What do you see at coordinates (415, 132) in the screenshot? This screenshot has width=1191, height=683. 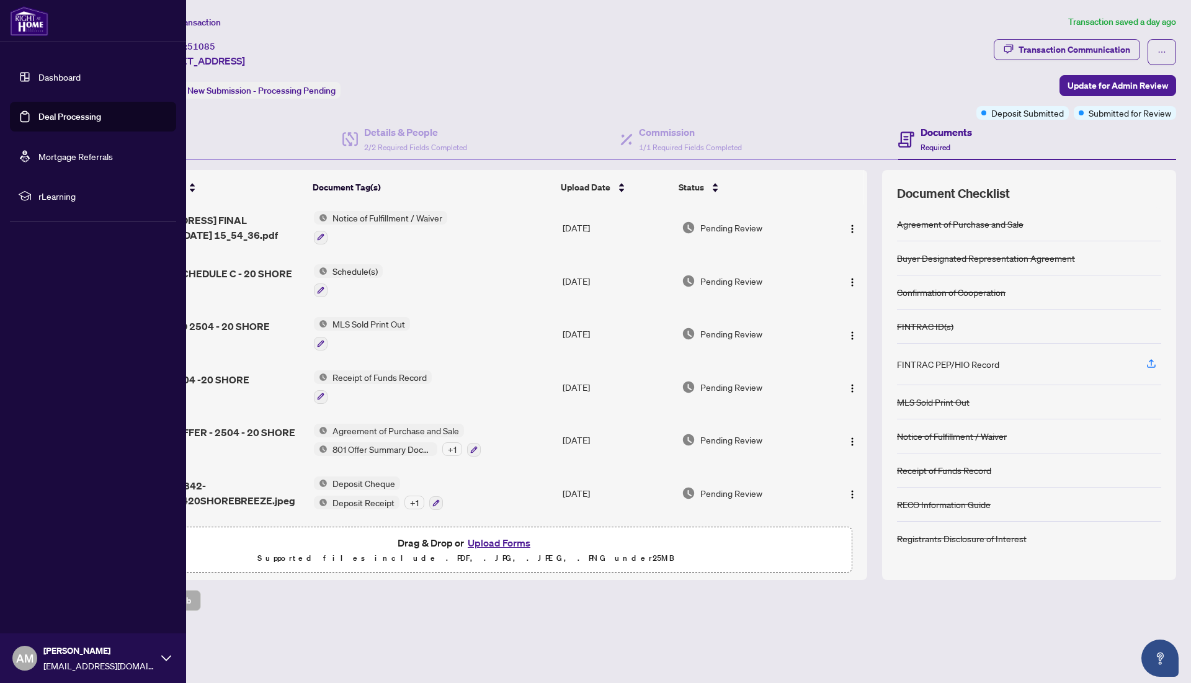 I see `h4: Details & People` at bounding box center [415, 132].